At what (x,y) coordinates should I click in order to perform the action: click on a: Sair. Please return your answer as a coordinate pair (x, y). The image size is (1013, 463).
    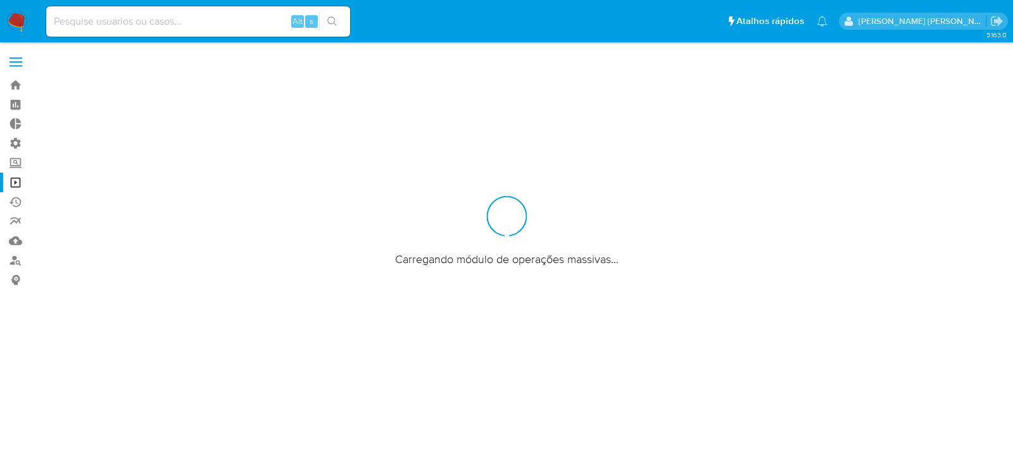
    Looking at the image, I should click on (997, 21).